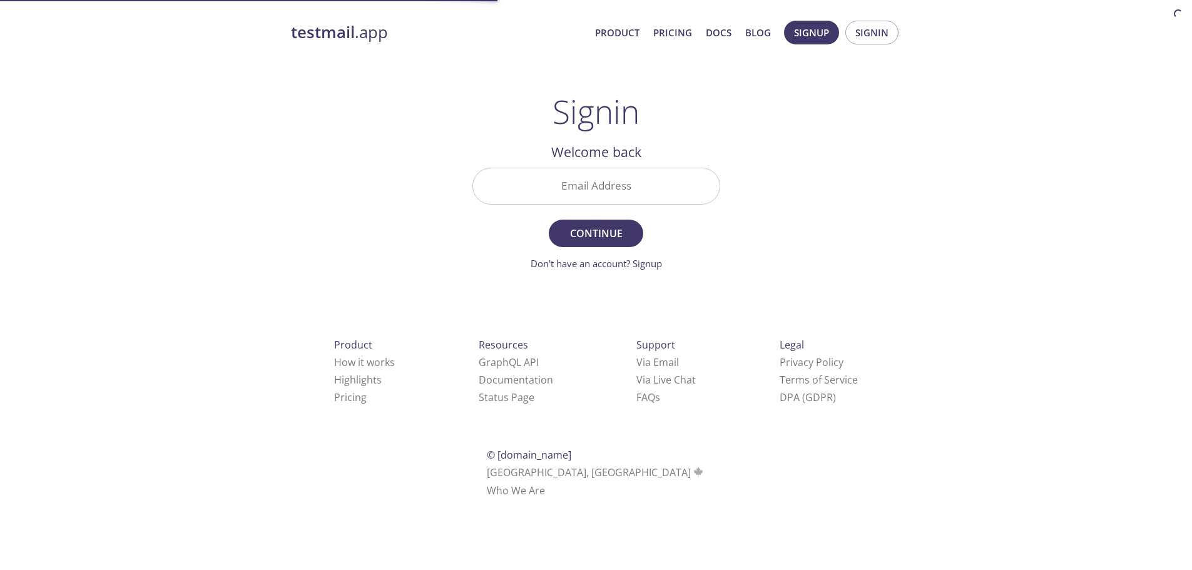  Describe the element at coordinates (658, 397) in the screenshot. I see `span: s` at that location.